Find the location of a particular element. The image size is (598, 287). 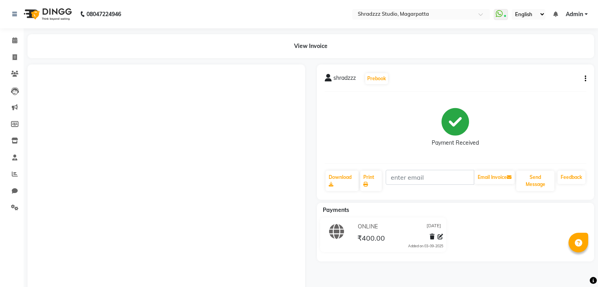

b: 08047224946 is located at coordinates (104, 14).